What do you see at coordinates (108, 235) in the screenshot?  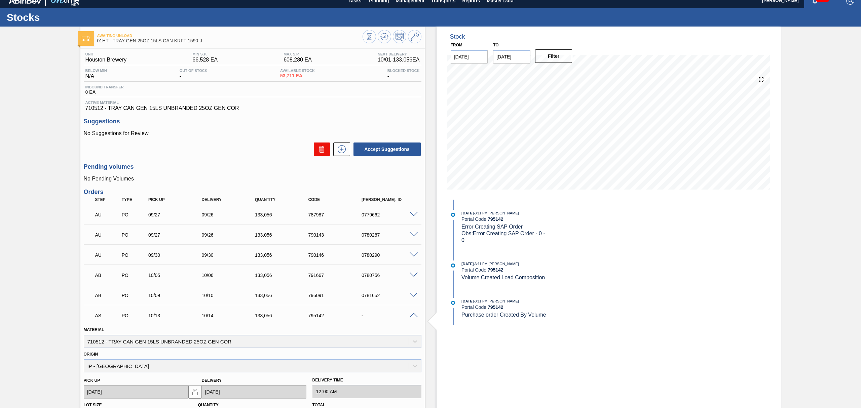 I see `div: Awaiting Unload` at bounding box center [108, 235].